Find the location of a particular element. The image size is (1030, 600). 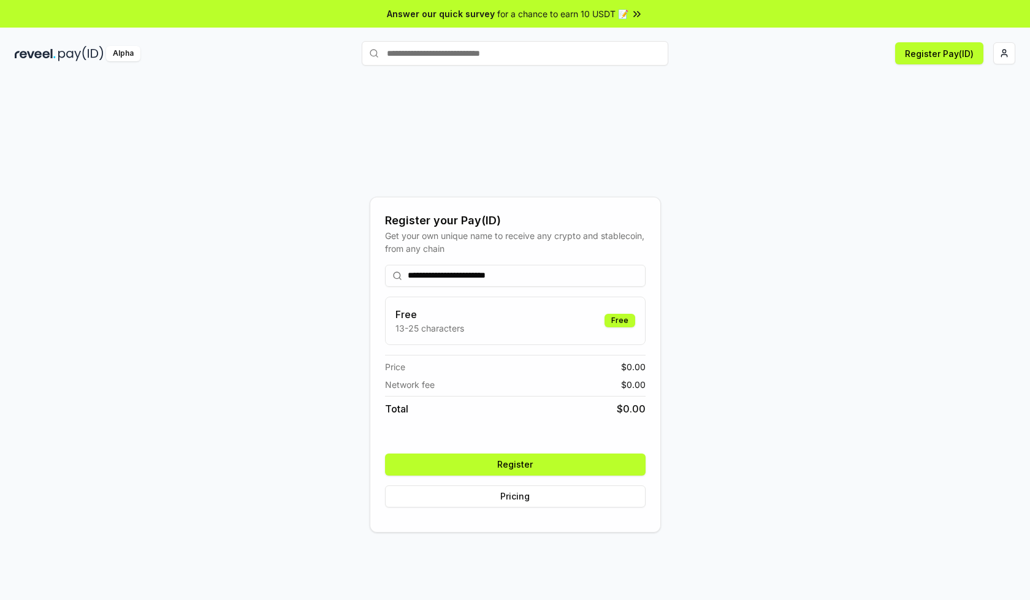

div: Free is located at coordinates (620, 321).